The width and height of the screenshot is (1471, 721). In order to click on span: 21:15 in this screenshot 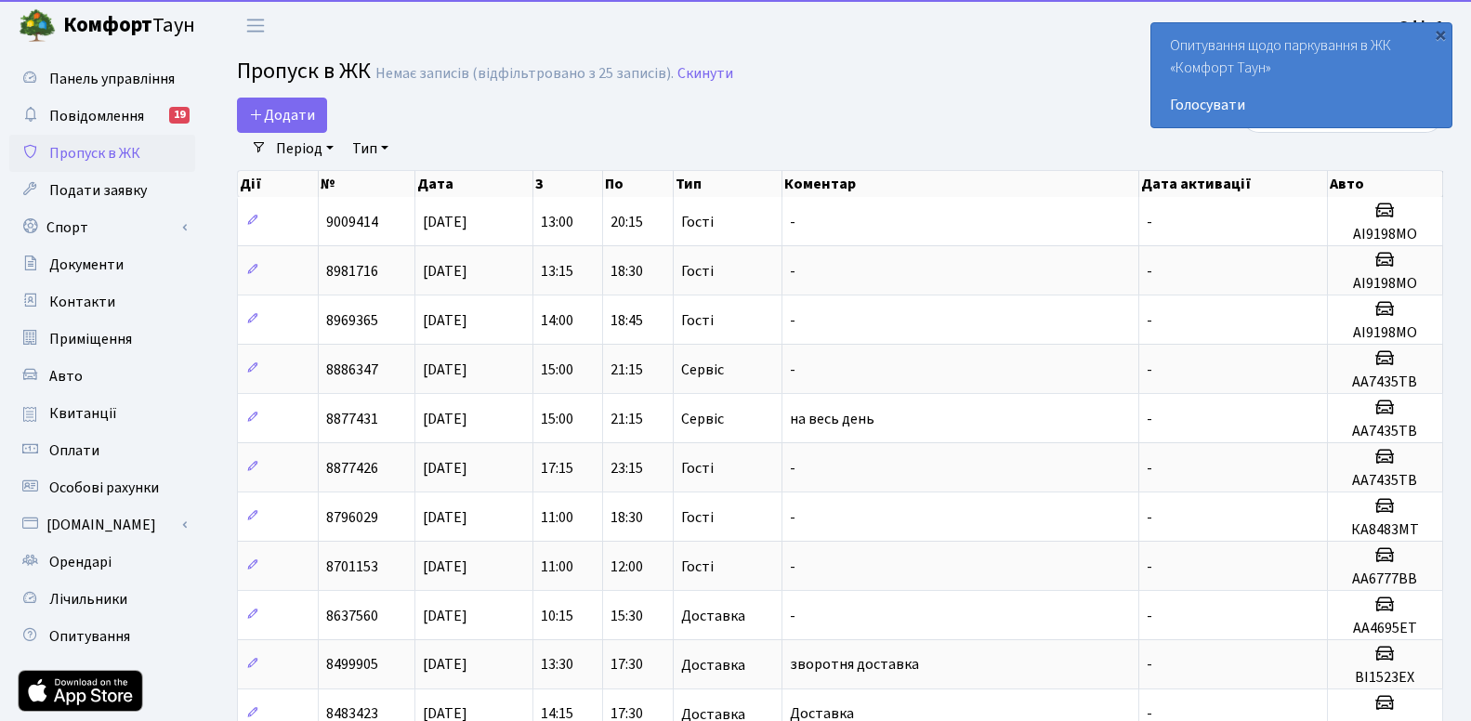, I will do `click(626, 419)`.